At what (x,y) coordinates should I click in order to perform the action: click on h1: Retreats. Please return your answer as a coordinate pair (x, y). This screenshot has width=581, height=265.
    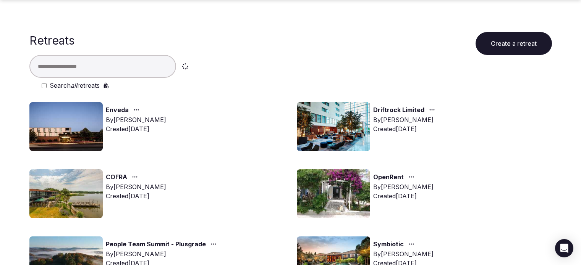
    Looking at the image, I should click on (52, 40).